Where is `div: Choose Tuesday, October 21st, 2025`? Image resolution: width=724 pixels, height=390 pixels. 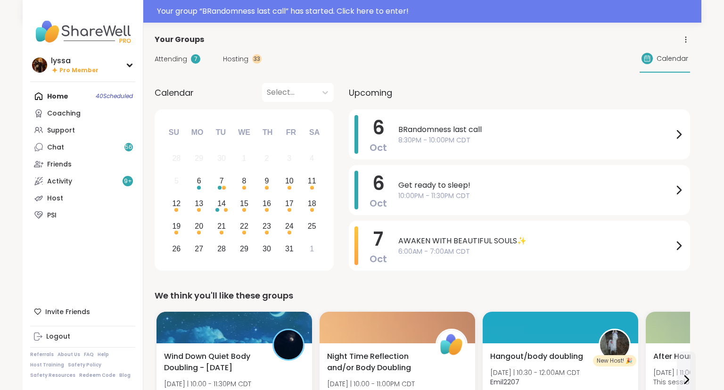
div: Choose Tuesday, October 21st, 2025 is located at coordinates (221, 226).